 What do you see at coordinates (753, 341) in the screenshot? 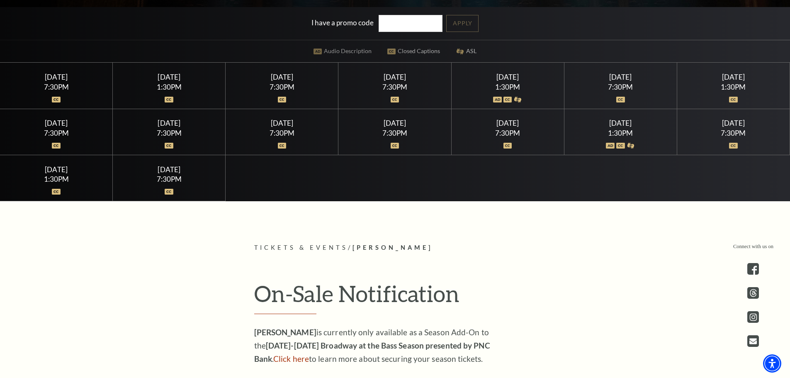
I see `a: Open this option - open in a new tab` at bounding box center [753, 341].